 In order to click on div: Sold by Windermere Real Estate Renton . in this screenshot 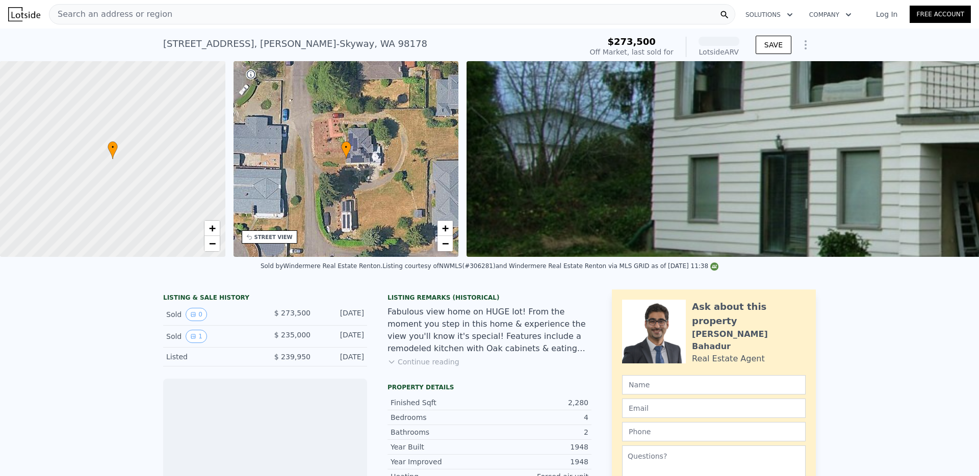, I will do `click(321, 266)`.